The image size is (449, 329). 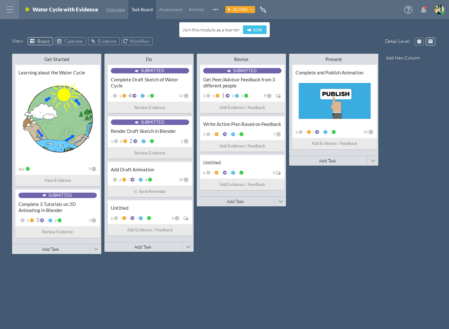 What do you see at coordinates (19, 41) in the screenshot?
I see `span: View :` at bounding box center [19, 41].